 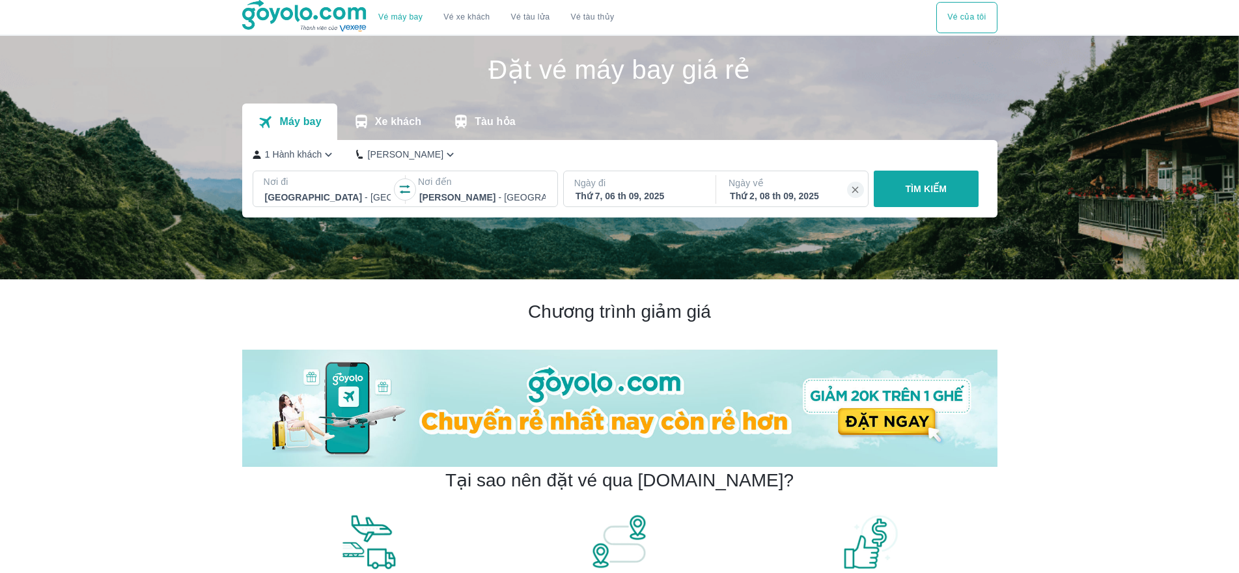 I want to click on button: Vé của tôi, so click(x=966, y=18).